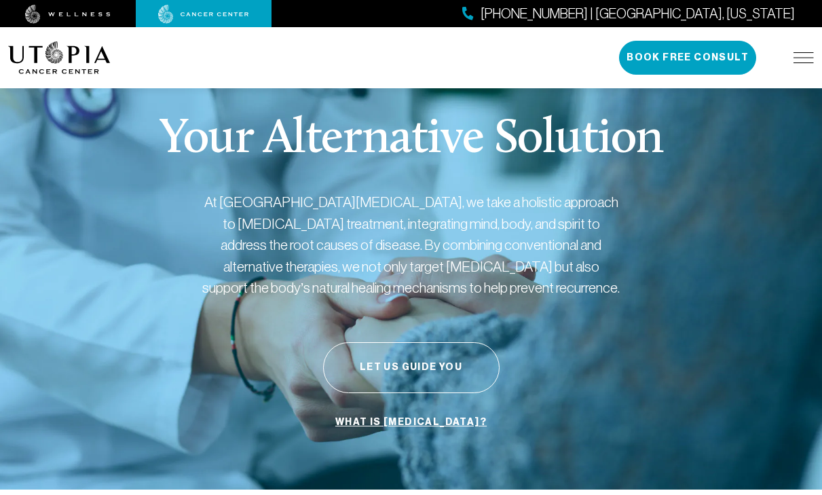 This screenshot has width=822, height=495. Describe the element at coordinates (68, 14) in the screenshot. I see `img: wellness` at that location.